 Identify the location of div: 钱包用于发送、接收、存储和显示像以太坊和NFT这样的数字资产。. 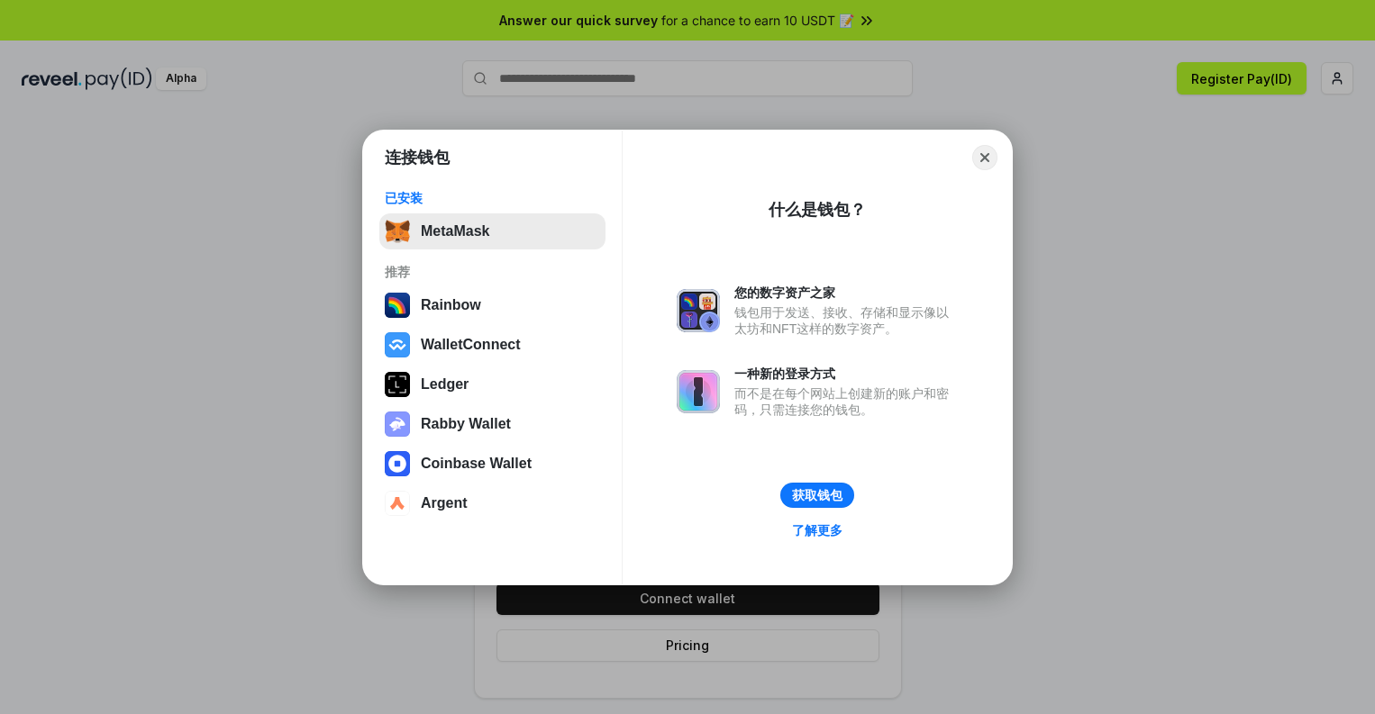
(846, 321).